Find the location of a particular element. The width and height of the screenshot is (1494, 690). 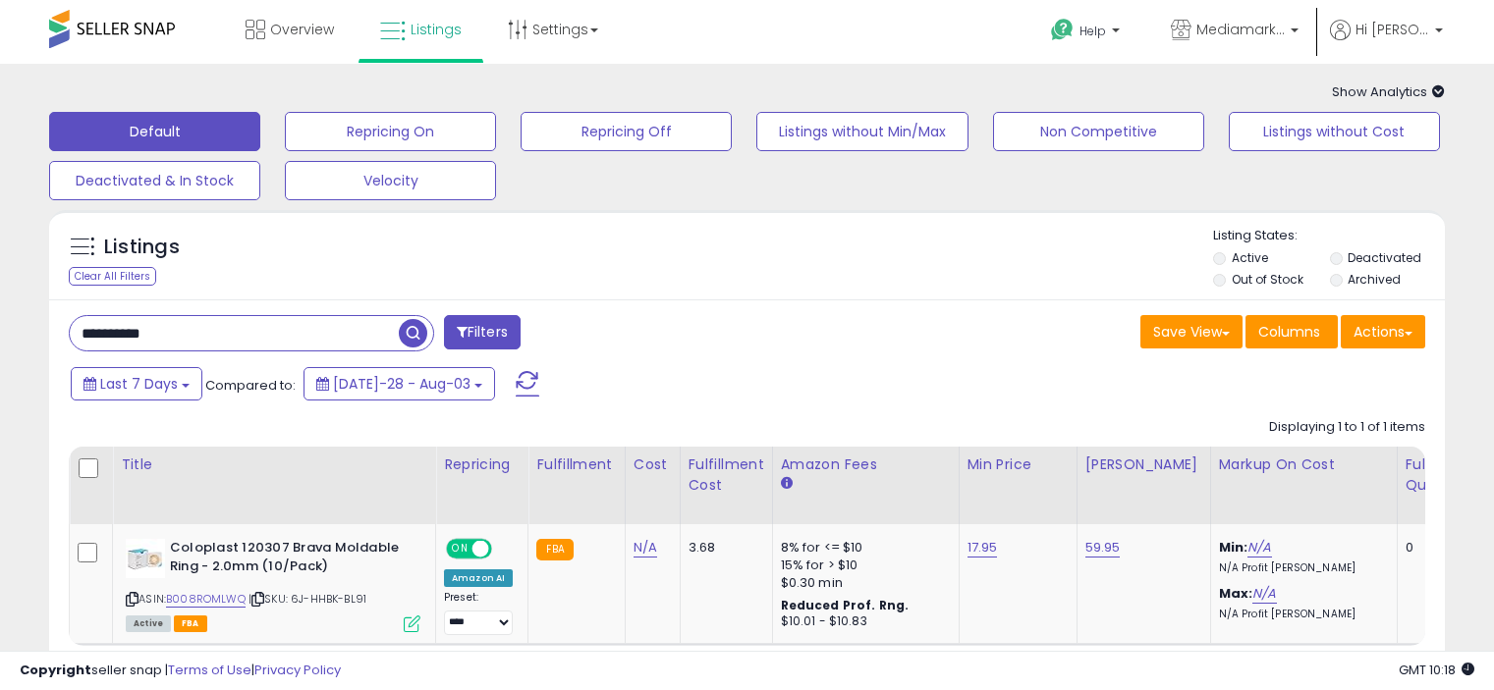

div: Fulfillable Quantity is located at coordinates (1439, 475).